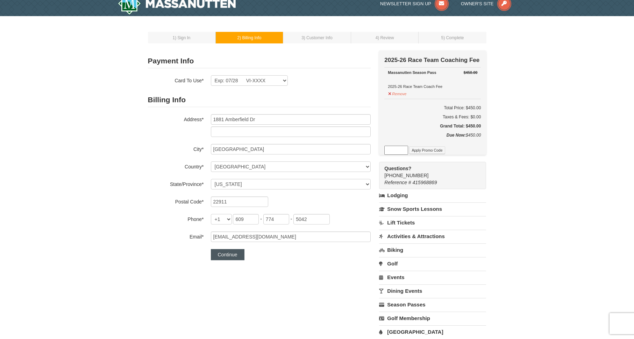  What do you see at coordinates (398, 182) in the screenshot?
I see `span: Reference #` at bounding box center [398, 182].